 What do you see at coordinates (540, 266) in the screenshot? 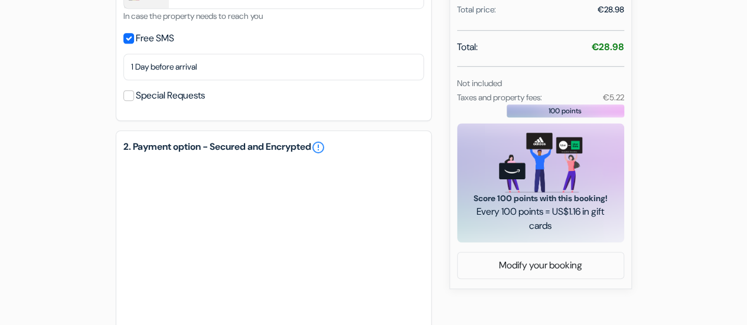
I see `a: Modify your booking` at bounding box center [540, 266].